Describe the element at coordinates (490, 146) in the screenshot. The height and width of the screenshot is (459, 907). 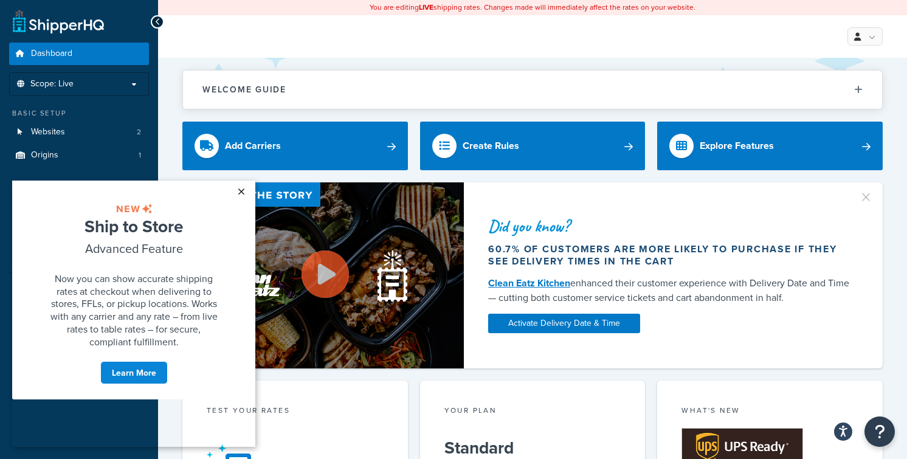
I see `div: Create Rules` at that location.